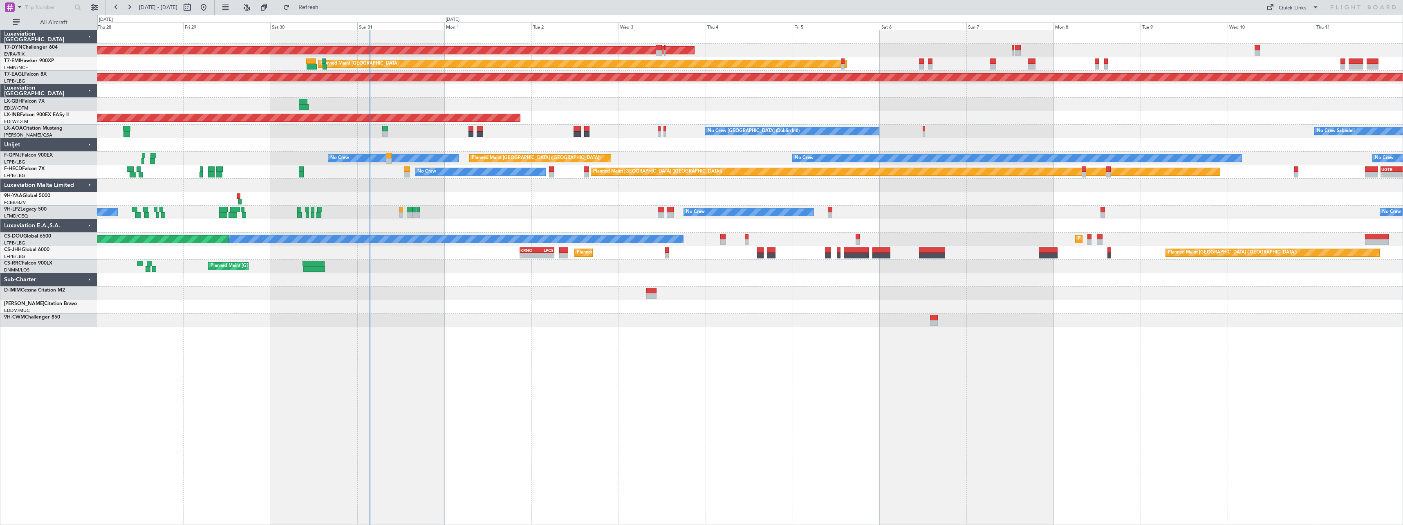 The height and width of the screenshot is (525, 1403). Describe the element at coordinates (13, 236) in the screenshot. I see `span: CS-DOU` at that location.